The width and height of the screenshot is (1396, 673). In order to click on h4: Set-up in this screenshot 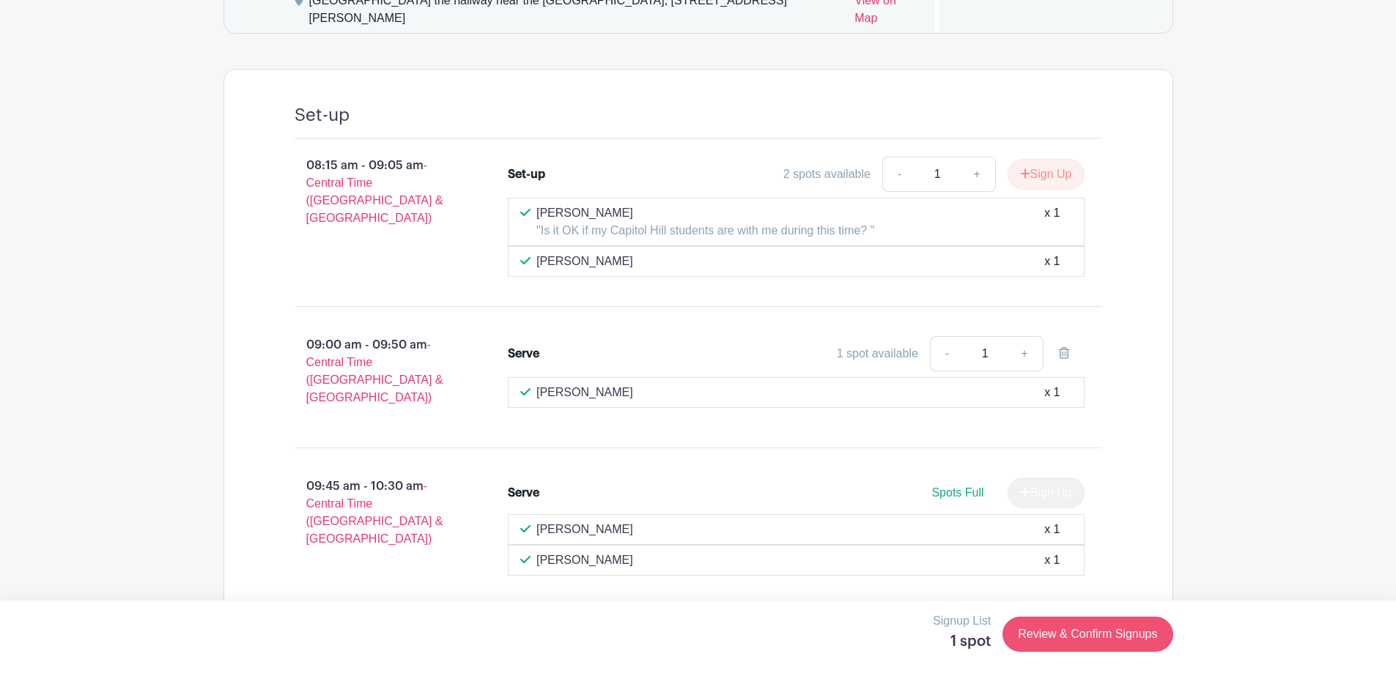, I will do `click(322, 115)`.